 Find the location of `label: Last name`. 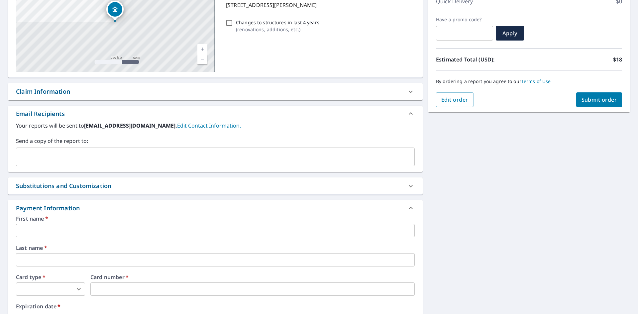

label: Last name is located at coordinates (215, 248).